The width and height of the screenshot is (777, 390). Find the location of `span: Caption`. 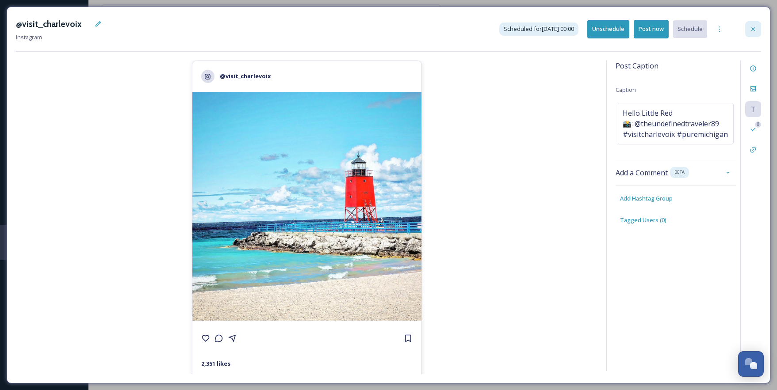

span: Caption is located at coordinates (626, 90).